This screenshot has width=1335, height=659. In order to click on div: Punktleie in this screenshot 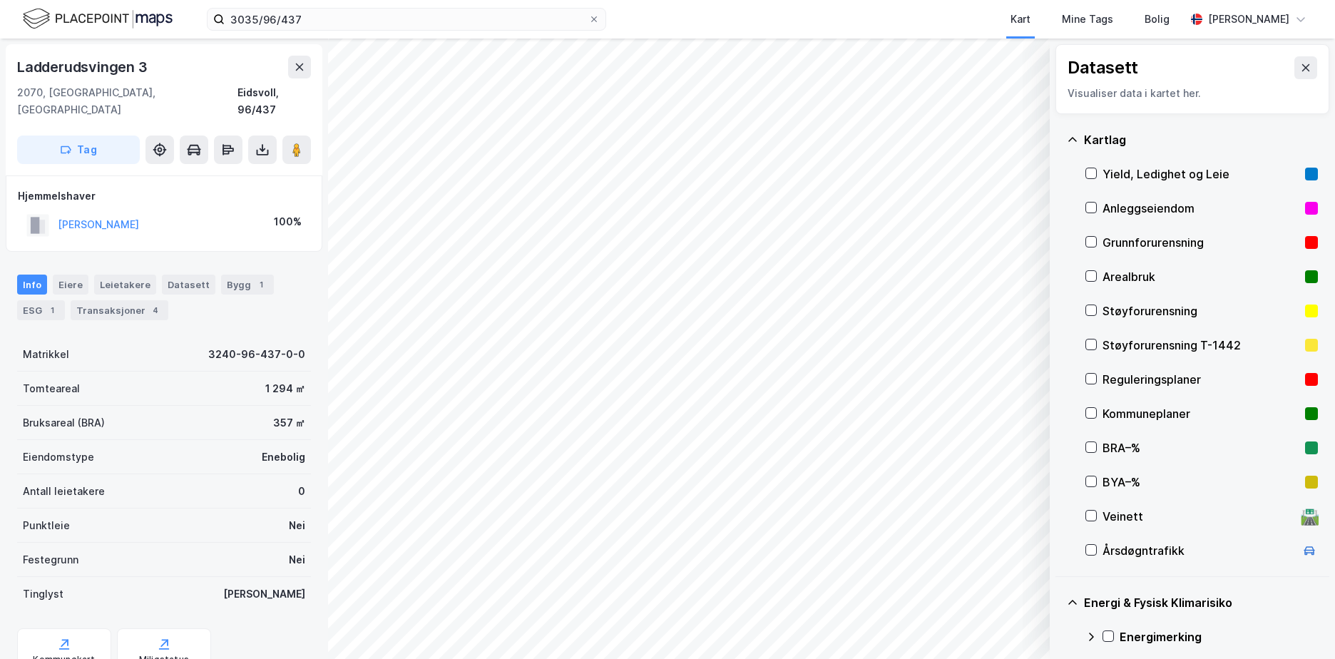, I will do `click(46, 525)`.